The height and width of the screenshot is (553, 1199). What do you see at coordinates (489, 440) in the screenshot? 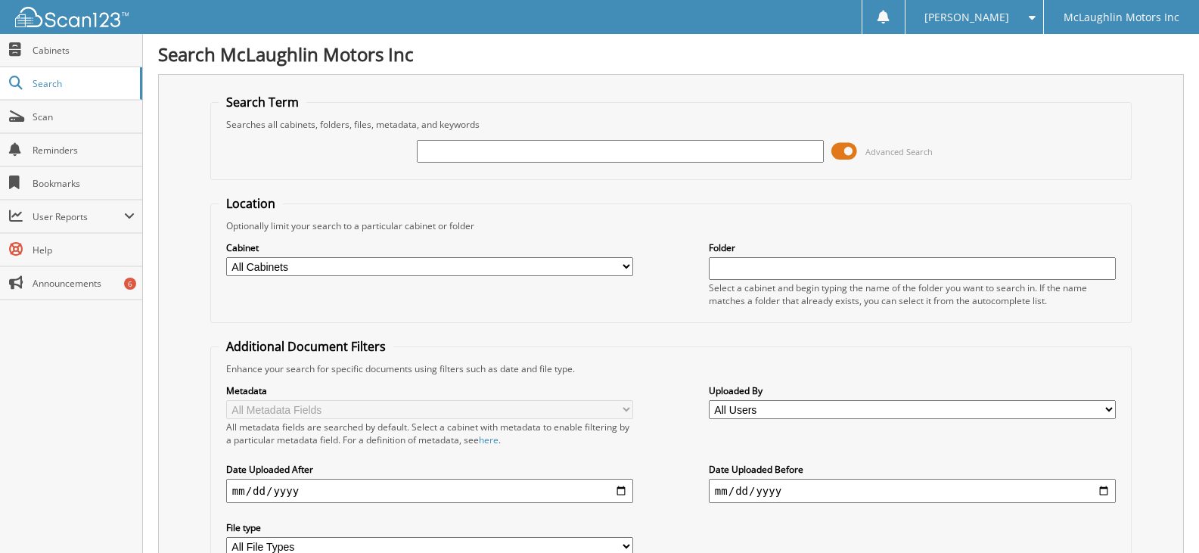
I see `a: here` at bounding box center [489, 440].